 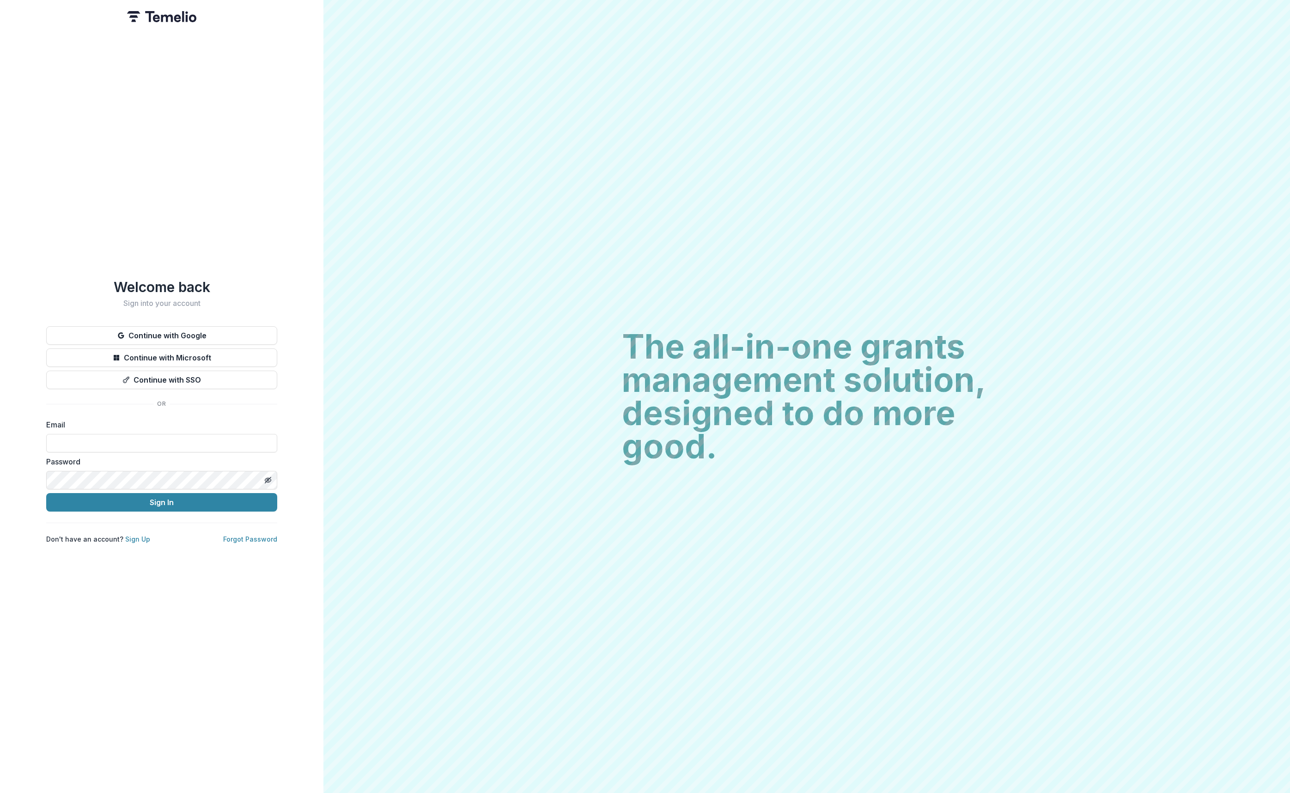 What do you see at coordinates (162, 17) in the screenshot?
I see `img: Temelio` at bounding box center [162, 17].